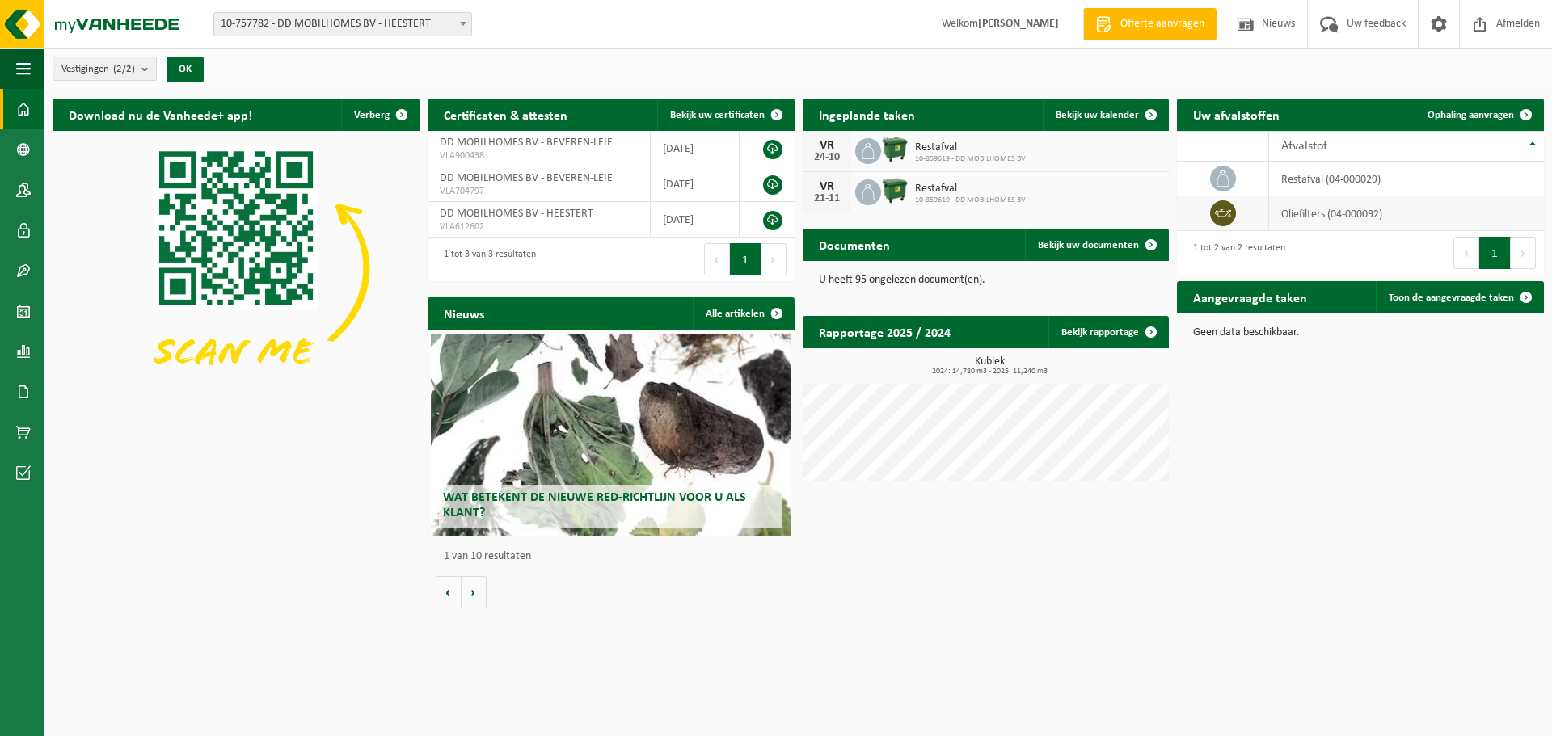 This screenshot has height=736, width=1552. Describe the element at coordinates (610, 435) in the screenshot. I see `a: Wat betekent de nieuwe RED-richtlijn voor u als klant?` at that location.